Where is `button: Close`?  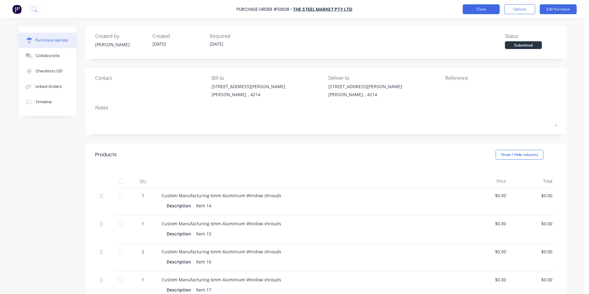
button: Close is located at coordinates (481, 9).